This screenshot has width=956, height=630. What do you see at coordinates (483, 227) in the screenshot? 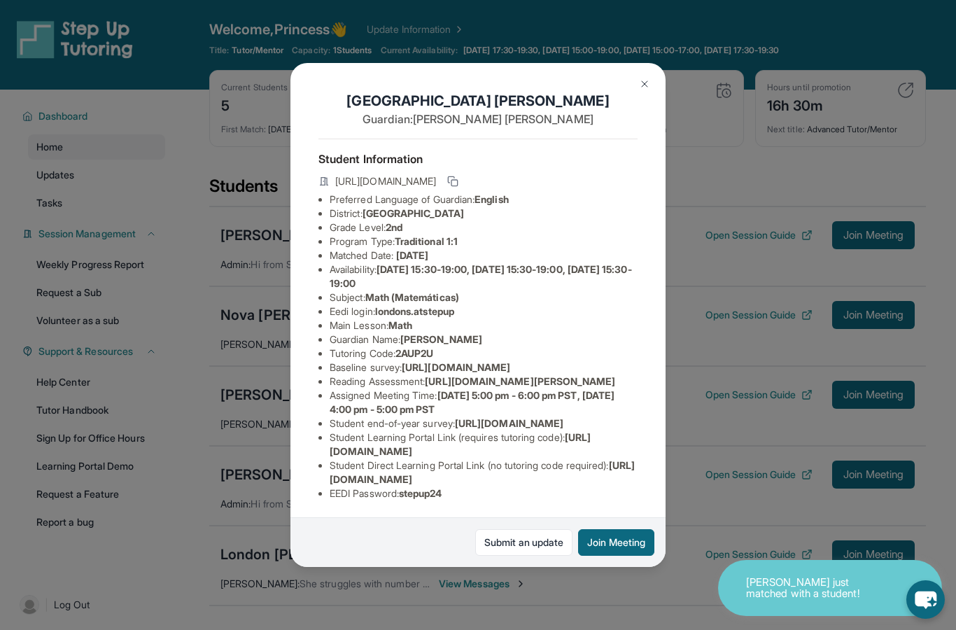
I see `li: Grade Level:` at bounding box center [483, 227].